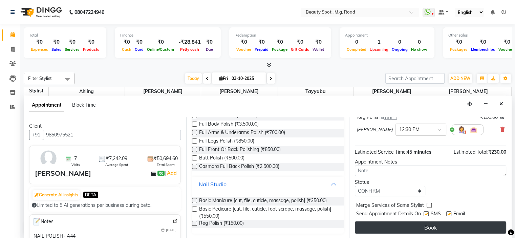  Describe the element at coordinates (483, 49) in the screenshot. I see `span: Memberships` at that location.